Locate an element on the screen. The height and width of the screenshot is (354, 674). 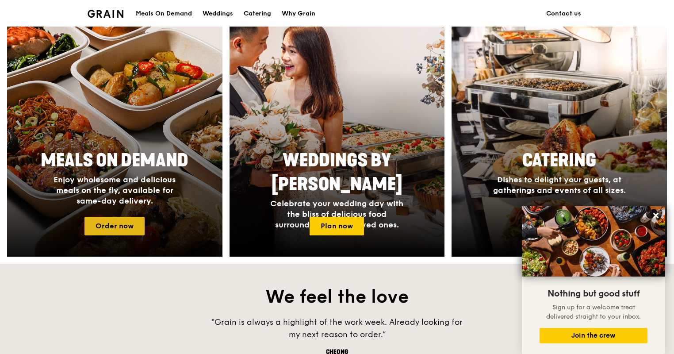
img: DSC07876-Edit02-Large.jpeg is located at coordinates (594, 241).